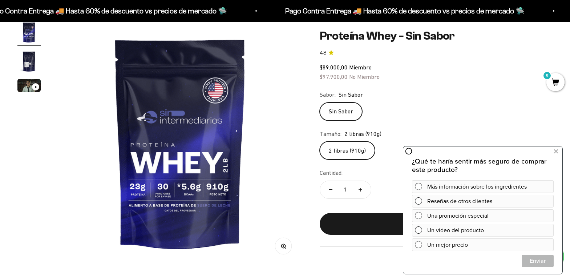 The width and height of the screenshot is (570, 278). What do you see at coordinates (436, 224) in the screenshot?
I see `div: Añadir al carrito` at bounding box center [436, 224].